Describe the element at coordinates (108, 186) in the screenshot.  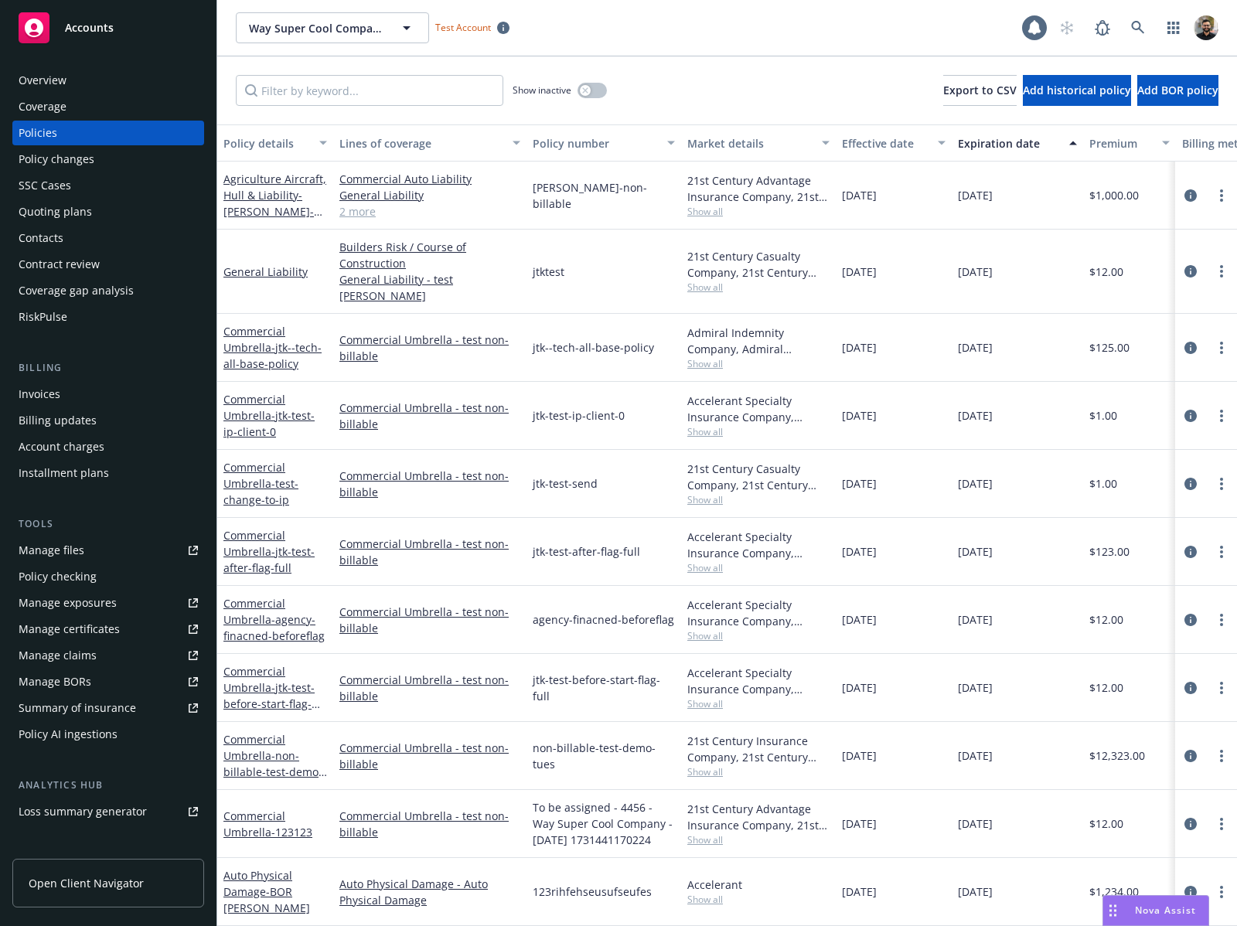
I see `a: SSC Cases` at that location.